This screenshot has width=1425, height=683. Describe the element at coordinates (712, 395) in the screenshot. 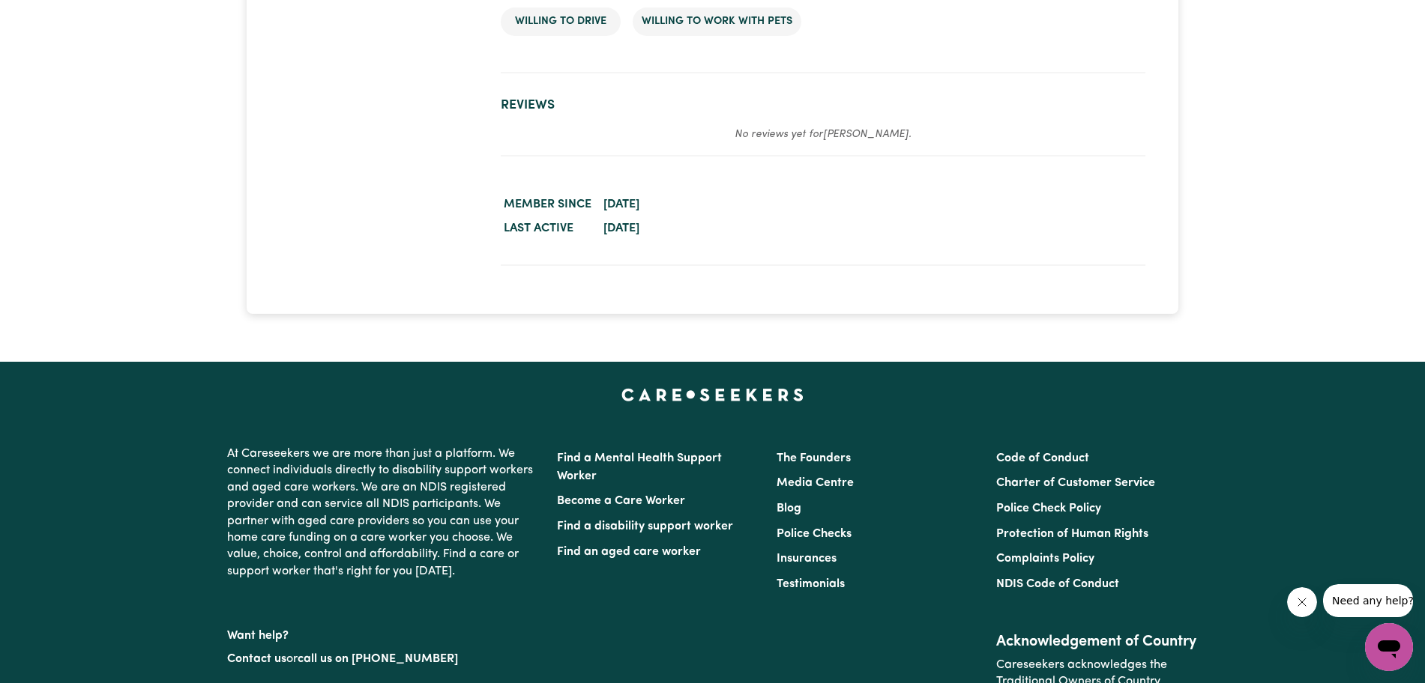

I see `a: Careseekers home page` at that location.